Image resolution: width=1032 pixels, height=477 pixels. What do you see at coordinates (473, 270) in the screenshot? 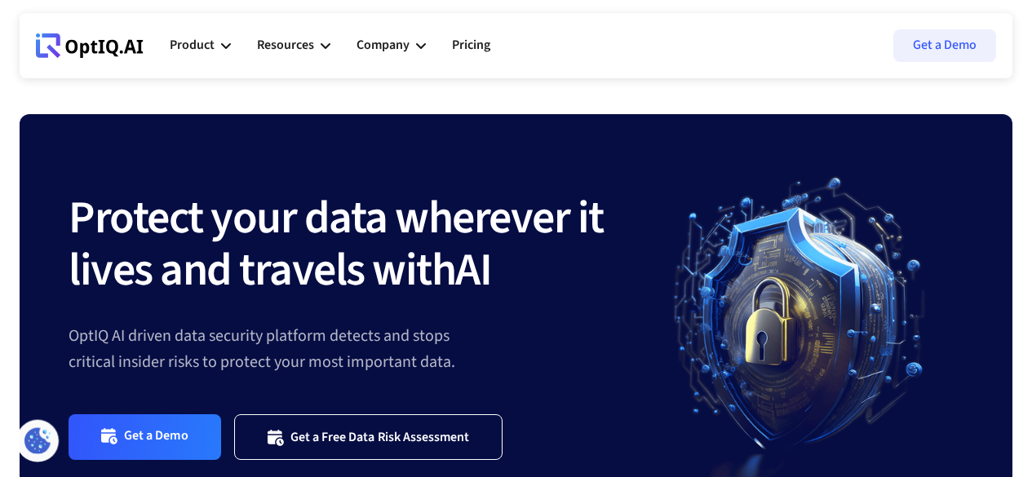
I see `strong: AI` at bounding box center [473, 270].